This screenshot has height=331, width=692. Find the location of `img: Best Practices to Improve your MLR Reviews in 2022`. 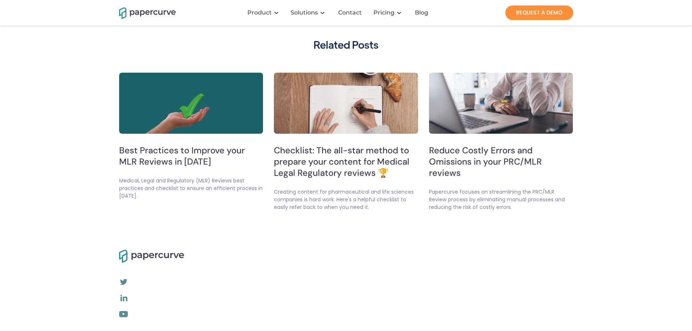

img: Best Practices to Improve your MLR Reviews in 2022 is located at coordinates (191, 103).